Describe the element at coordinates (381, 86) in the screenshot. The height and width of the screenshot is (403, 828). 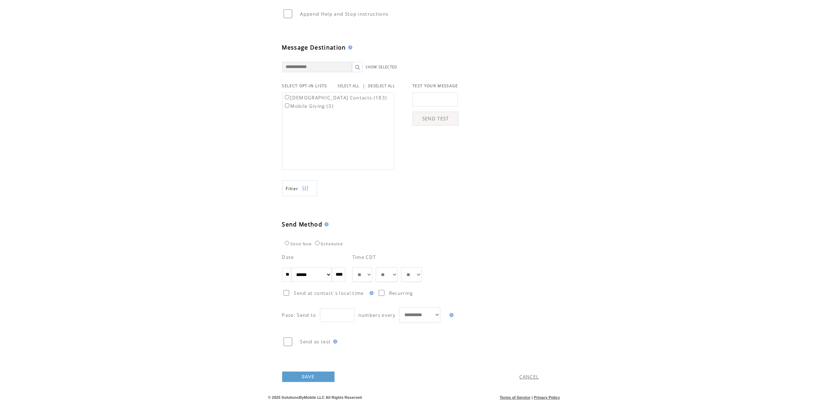
I see `a: DESELECT ALL` at that location.